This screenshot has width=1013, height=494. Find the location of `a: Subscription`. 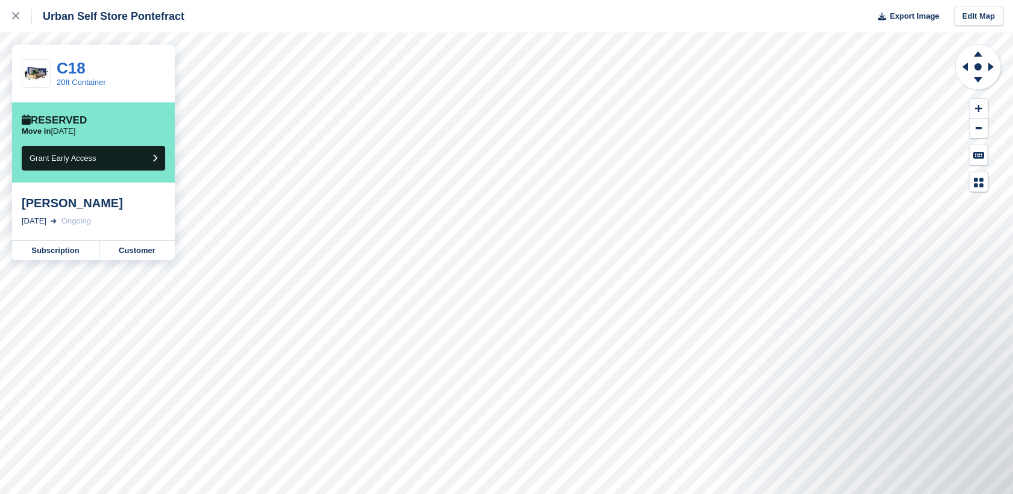

a: Subscription is located at coordinates (55, 251).